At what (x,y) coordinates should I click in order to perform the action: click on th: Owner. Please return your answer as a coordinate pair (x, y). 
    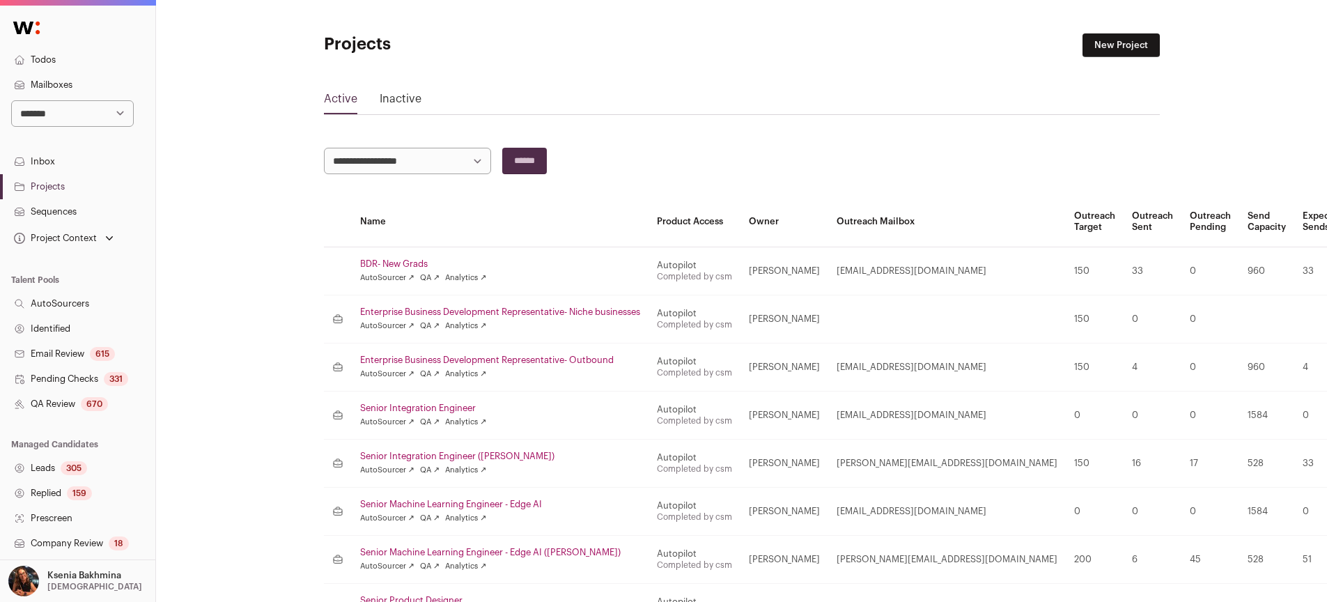
    Looking at the image, I should click on (784, 222).